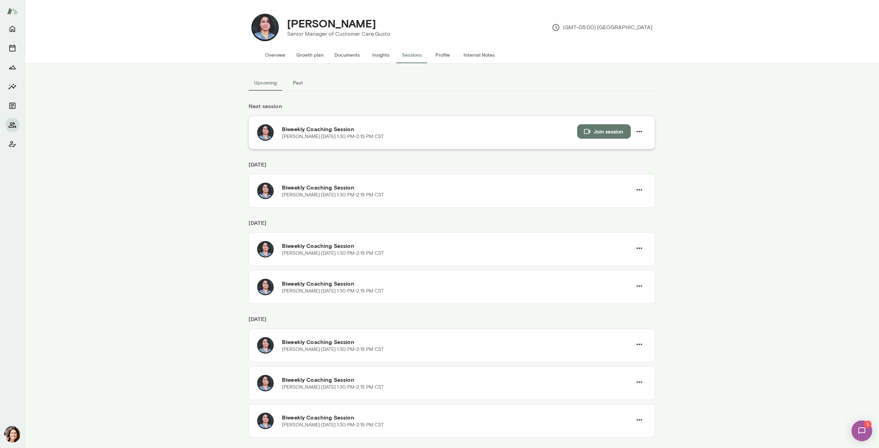 The height and width of the screenshot is (448, 879). What do you see at coordinates (12, 67) in the screenshot?
I see `button: Growth Plan` at bounding box center [12, 67].